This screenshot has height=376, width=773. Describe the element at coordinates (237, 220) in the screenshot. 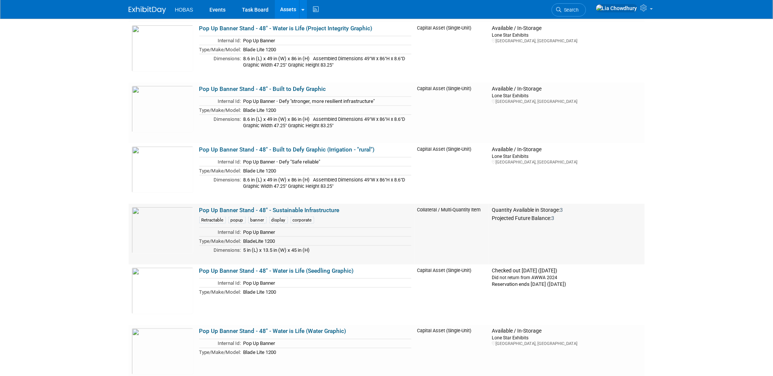

I see `div: popup` at that location.